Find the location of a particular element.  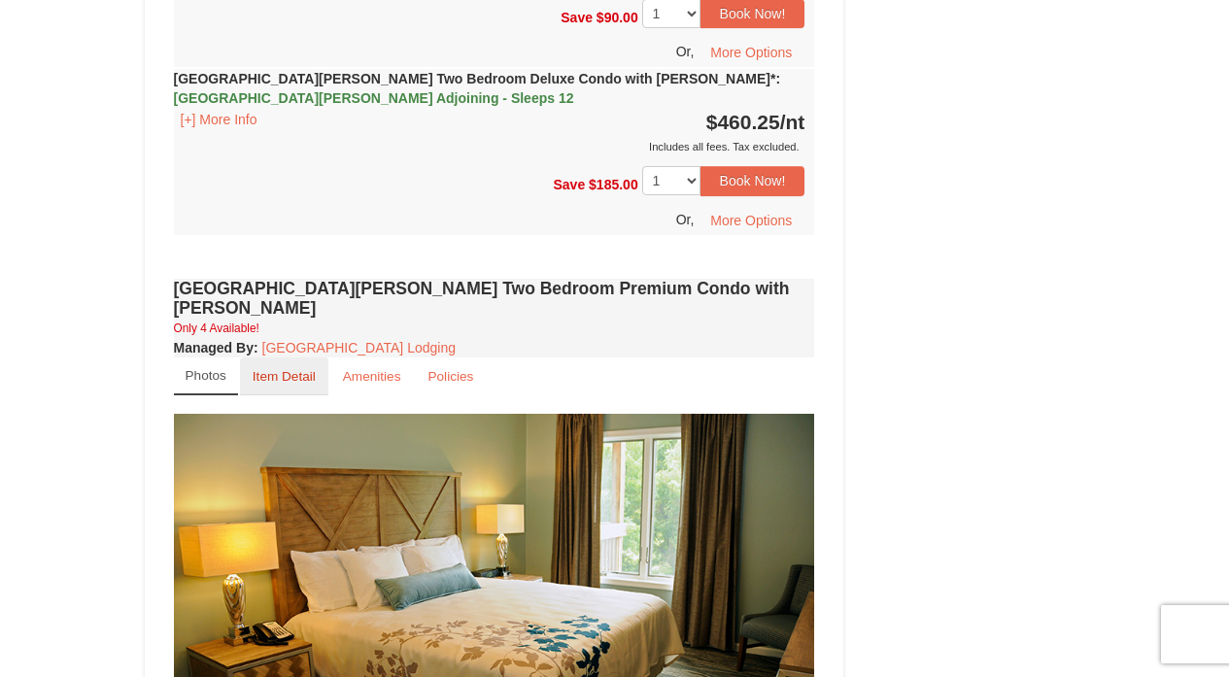

a: Policies is located at coordinates (450, 376).